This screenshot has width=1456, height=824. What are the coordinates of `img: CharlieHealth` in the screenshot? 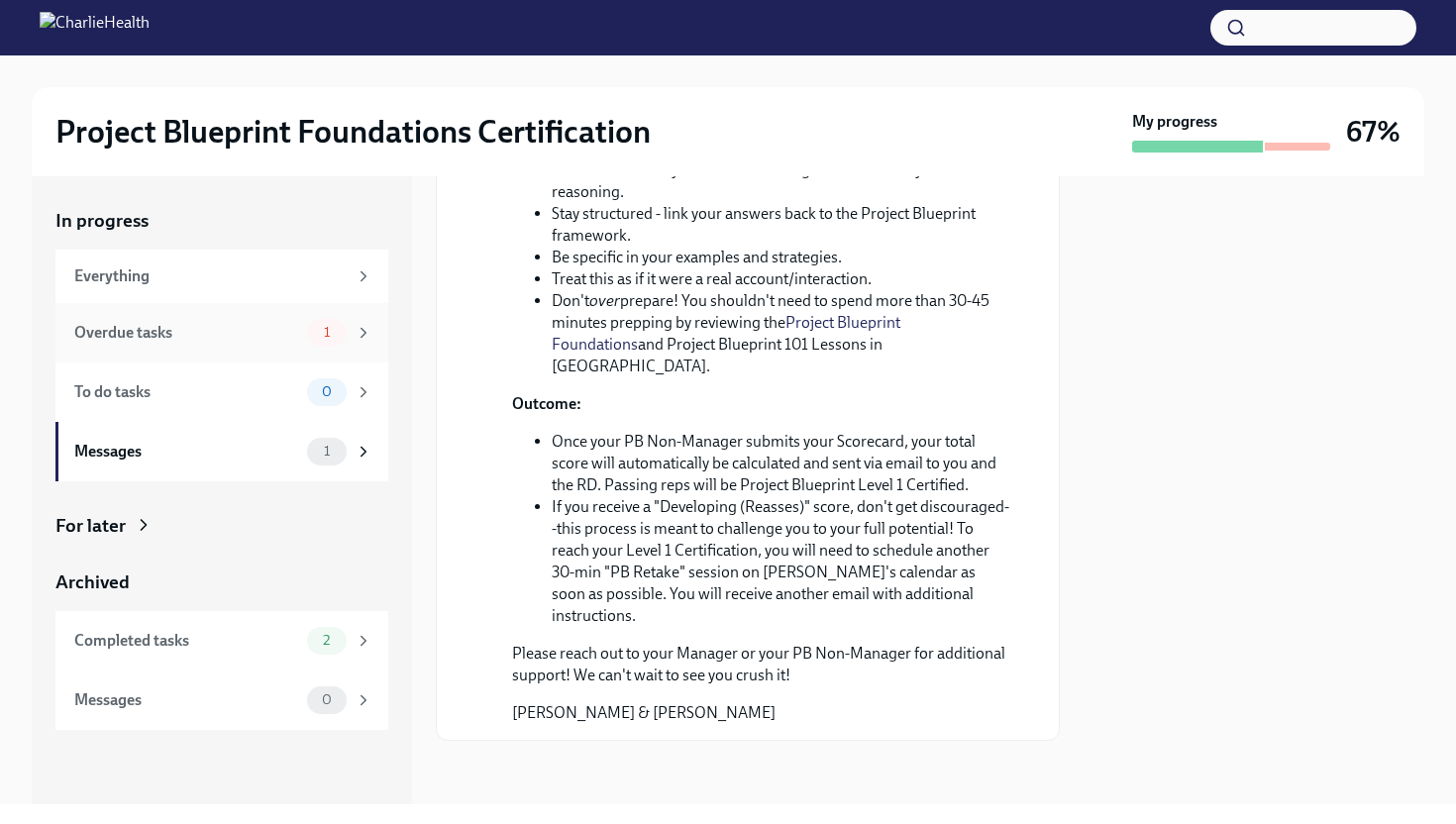 It's located at (94, 28).